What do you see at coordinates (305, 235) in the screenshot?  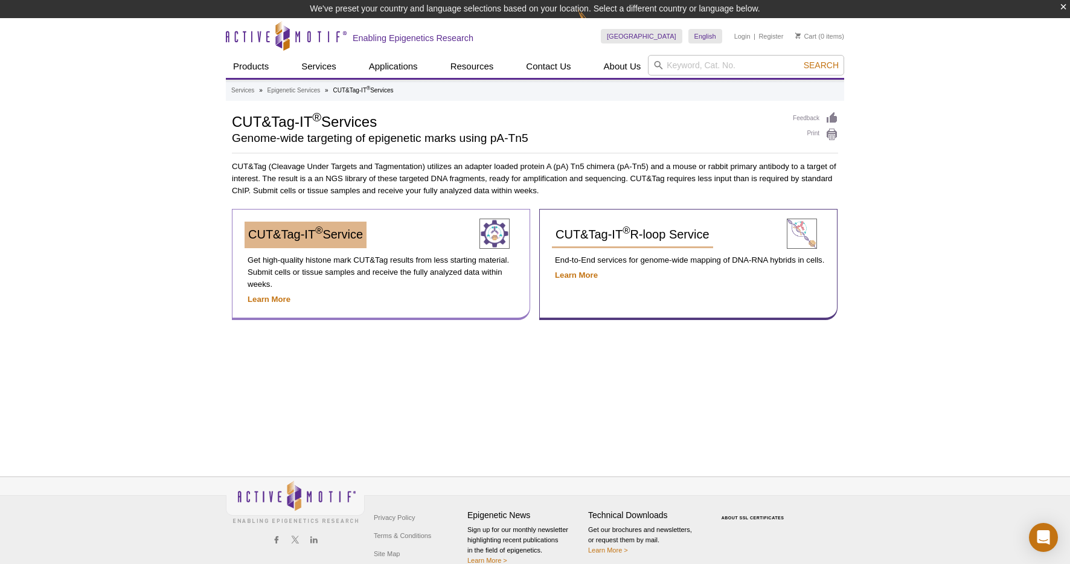 I see `a: CUT&Tag-IT®Service` at bounding box center [305, 235].